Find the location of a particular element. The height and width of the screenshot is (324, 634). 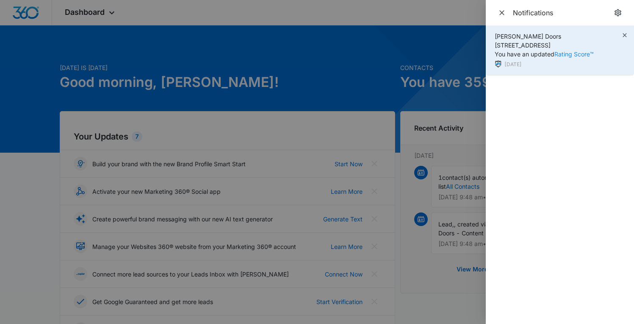

div: Notifications is located at coordinates (563, 13).